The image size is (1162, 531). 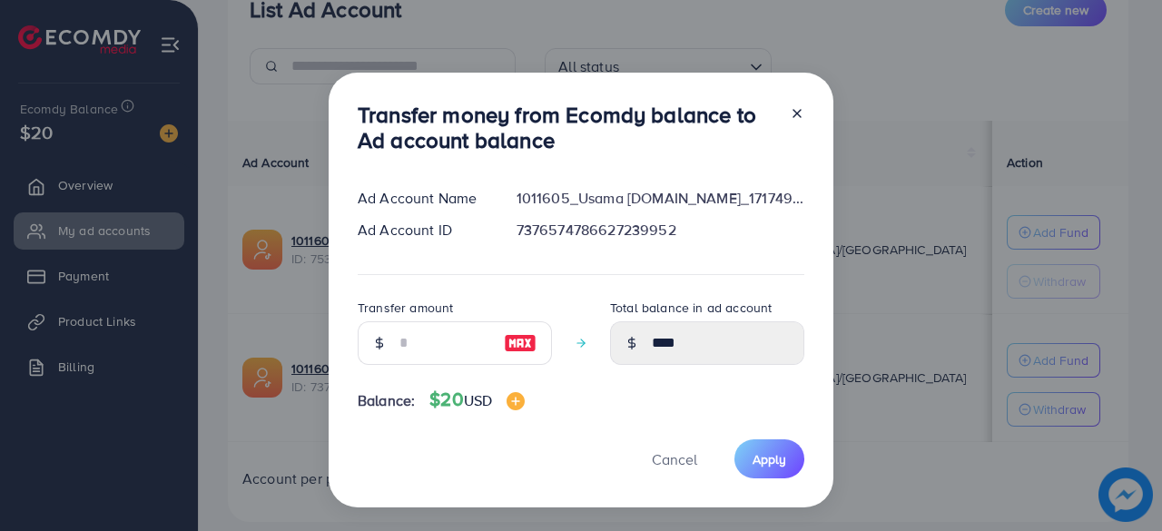 What do you see at coordinates (478, 400) in the screenshot?
I see `span: USD` at bounding box center [478, 400].